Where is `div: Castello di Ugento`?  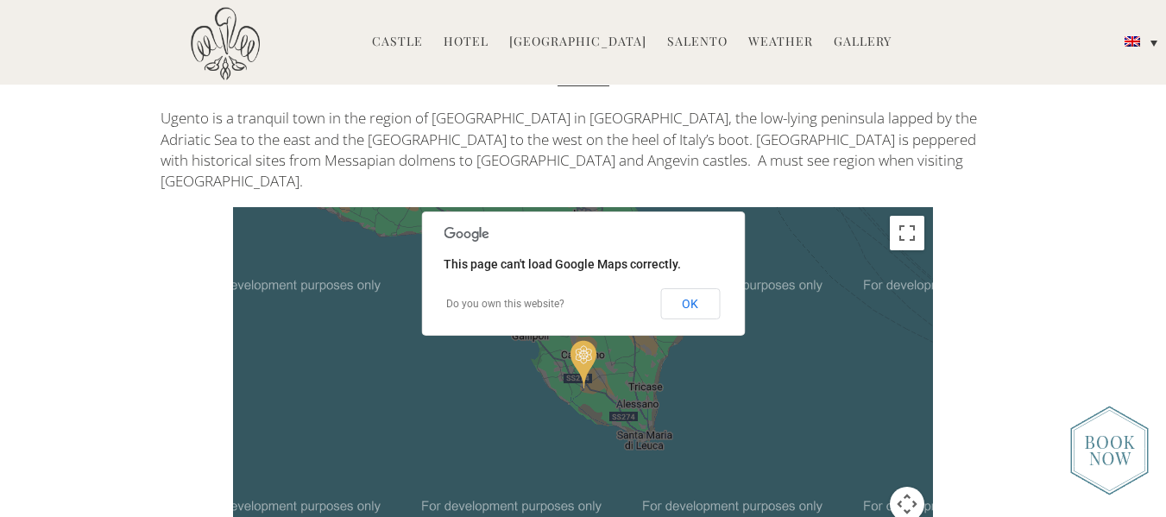
div: Castello di Ugento is located at coordinates (583, 364).